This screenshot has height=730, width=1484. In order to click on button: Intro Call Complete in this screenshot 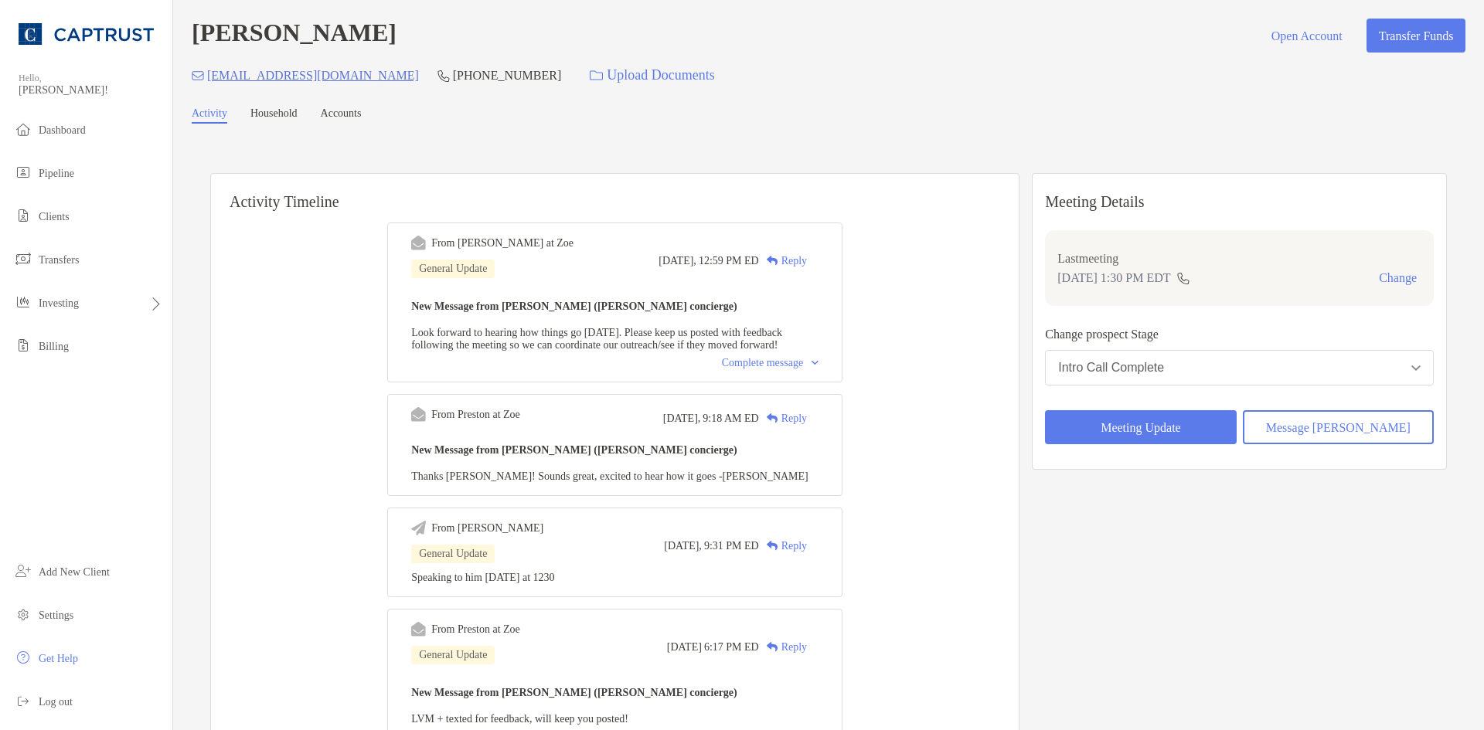, I will do `click(1239, 368)`.